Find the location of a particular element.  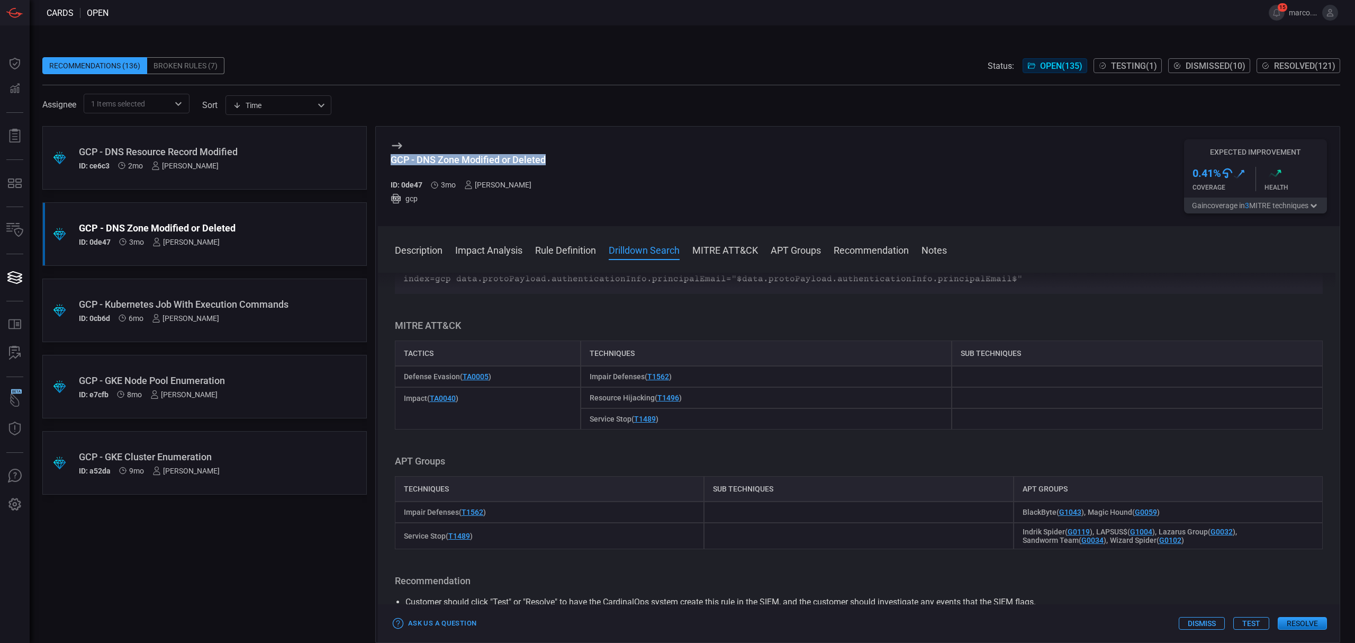

button: Dismiss is located at coordinates (1202, 623).